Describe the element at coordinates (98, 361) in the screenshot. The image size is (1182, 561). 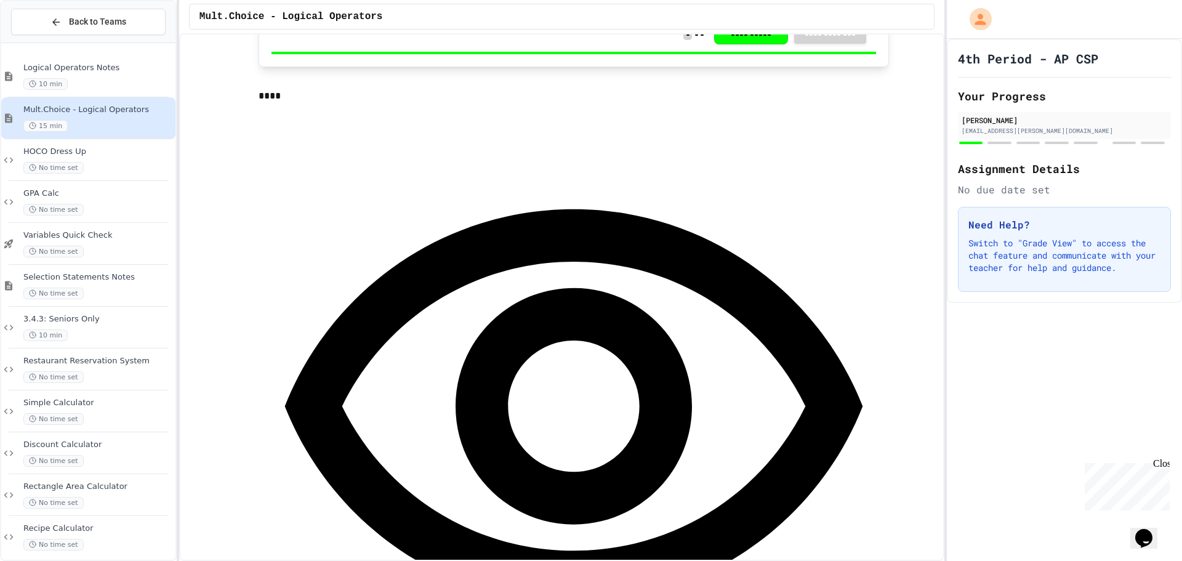
I see `span: Restaurant Reservation System` at that location.